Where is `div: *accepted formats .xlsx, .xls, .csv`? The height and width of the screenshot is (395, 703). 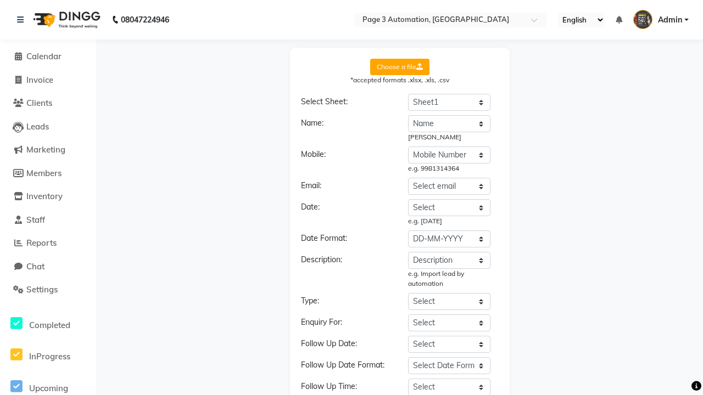
div: *accepted formats .xlsx, .xls, .csv is located at coordinates (400, 80).